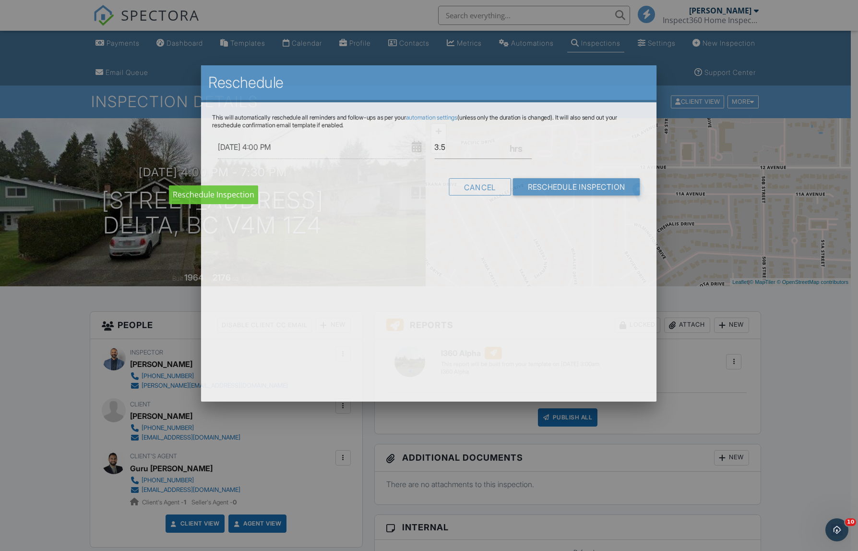 The image size is (858, 551). What do you see at coordinates (577, 187) in the screenshot?
I see `input: Reschedule Inspection` at bounding box center [577, 187].